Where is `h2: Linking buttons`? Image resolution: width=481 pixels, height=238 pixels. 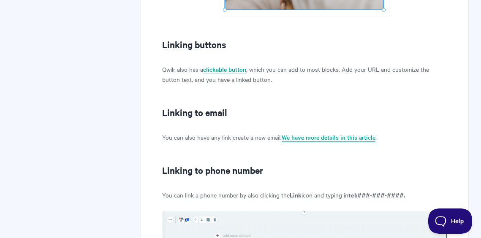
h2: Linking buttons is located at coordinates (304, 44).